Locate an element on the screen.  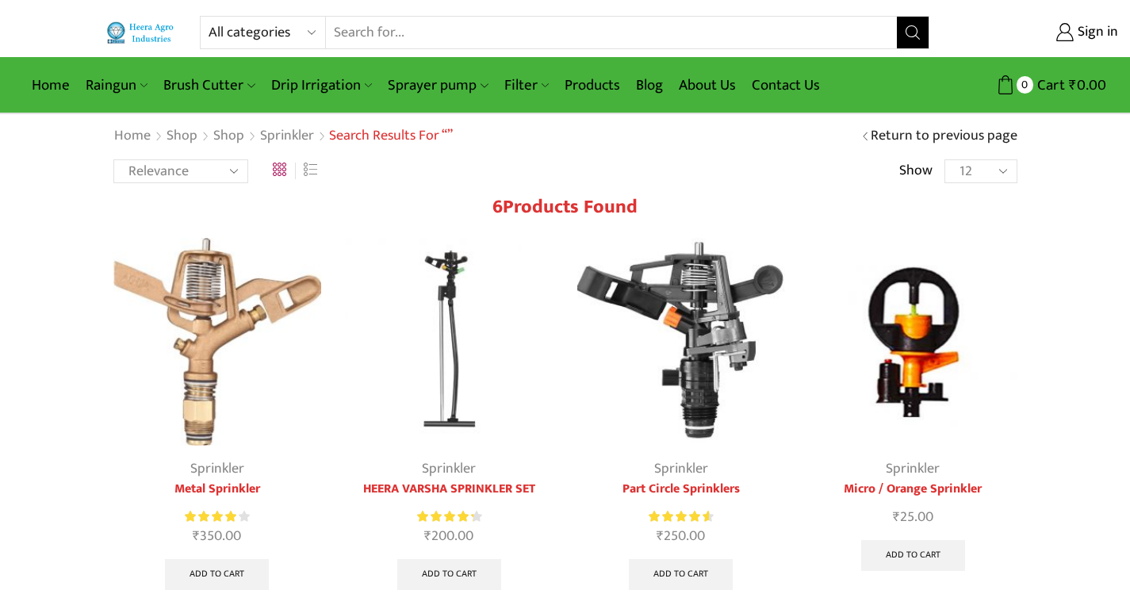
a: HEERA VARSHA SPRINKLER SET is located at coordinates (449, 489).